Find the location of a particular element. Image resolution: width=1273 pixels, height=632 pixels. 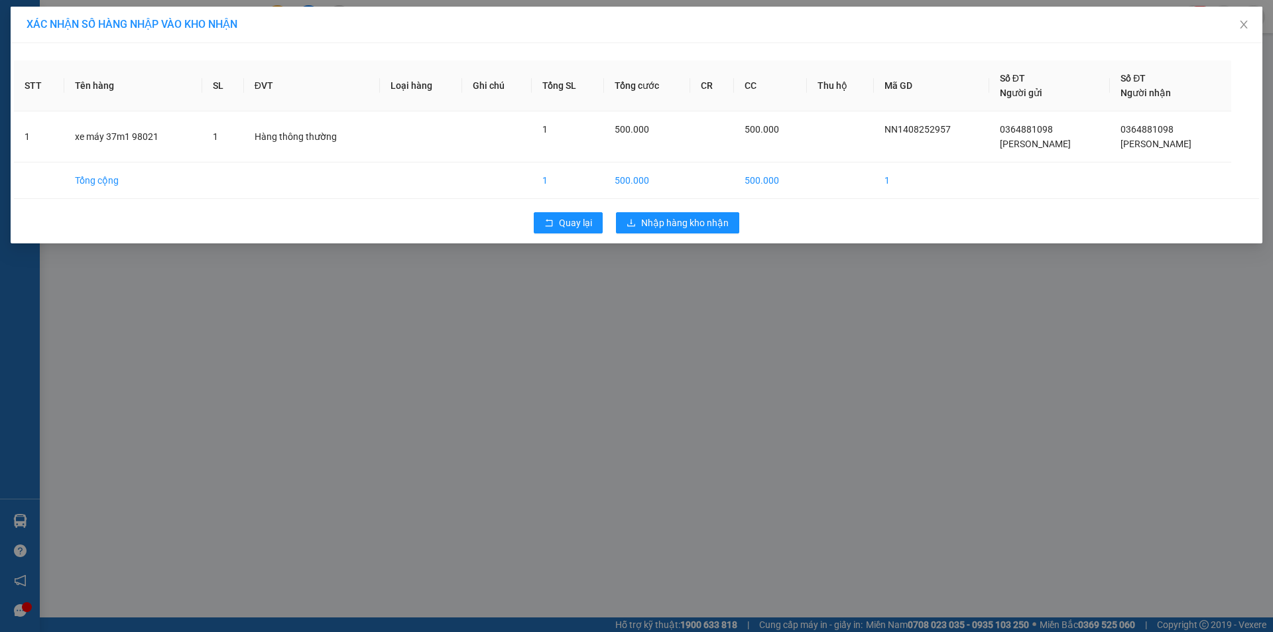

th: Ghi chú is located at coordinates (497, 86).